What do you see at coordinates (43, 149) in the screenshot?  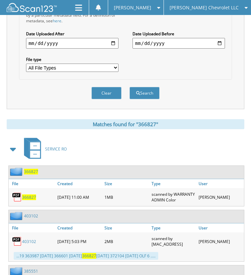 I see `a: SERVICE RO` at bounding box center [43, 149].